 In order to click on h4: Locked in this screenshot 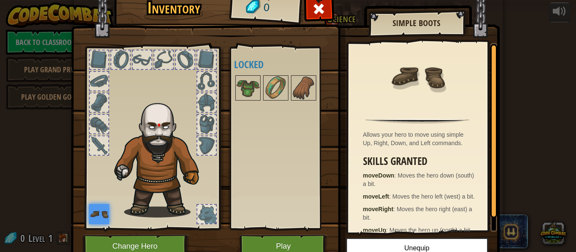, I will do `click(284, 64)`.